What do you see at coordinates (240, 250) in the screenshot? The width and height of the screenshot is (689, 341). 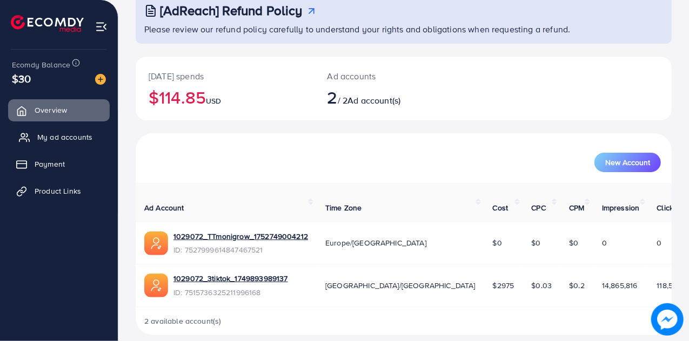 I see `span: ID: 7527999614847467521` at bounding box center [240, 250].